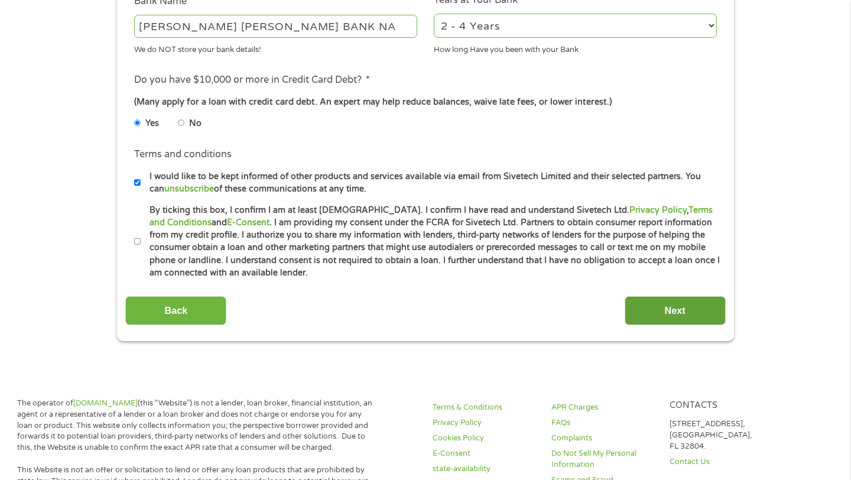 This screenshot has width=851, height=480. Describe the element at coordinates (275, 47) in the screenshot. I see `div: We do NOT store your bank details!` at that location.